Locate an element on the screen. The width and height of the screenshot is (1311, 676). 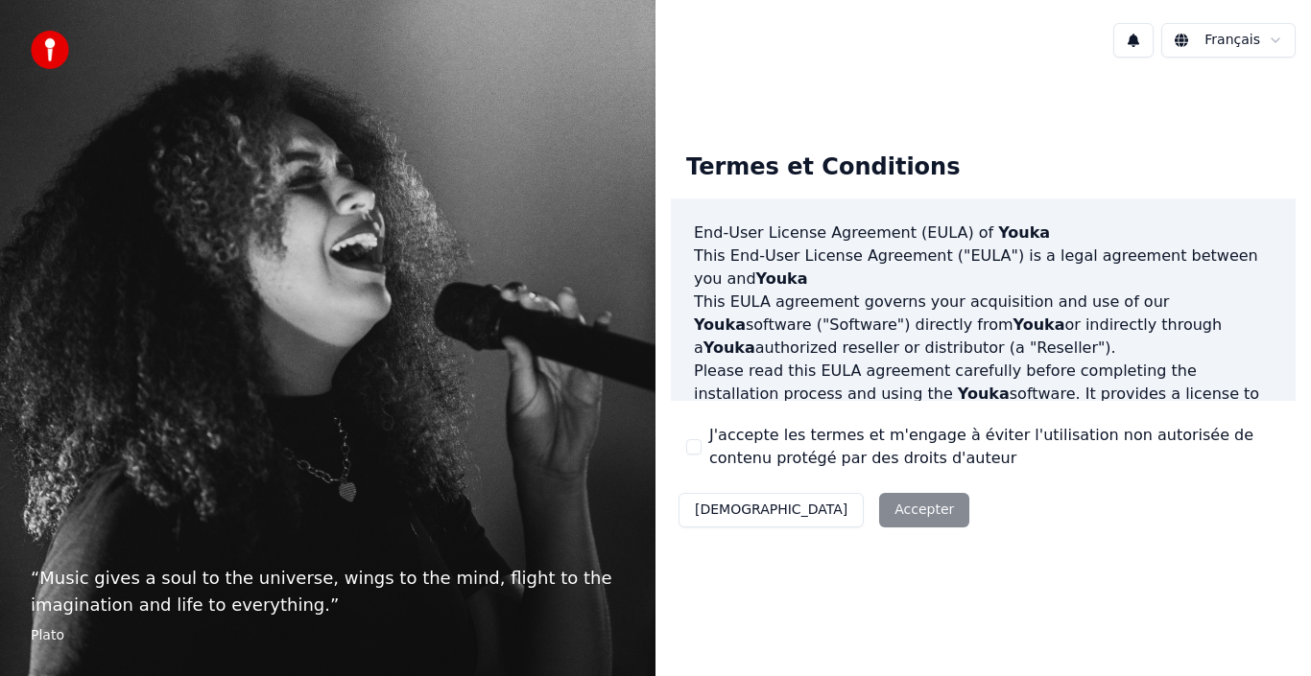
footer: Plato is located at coordinates (327, 636).